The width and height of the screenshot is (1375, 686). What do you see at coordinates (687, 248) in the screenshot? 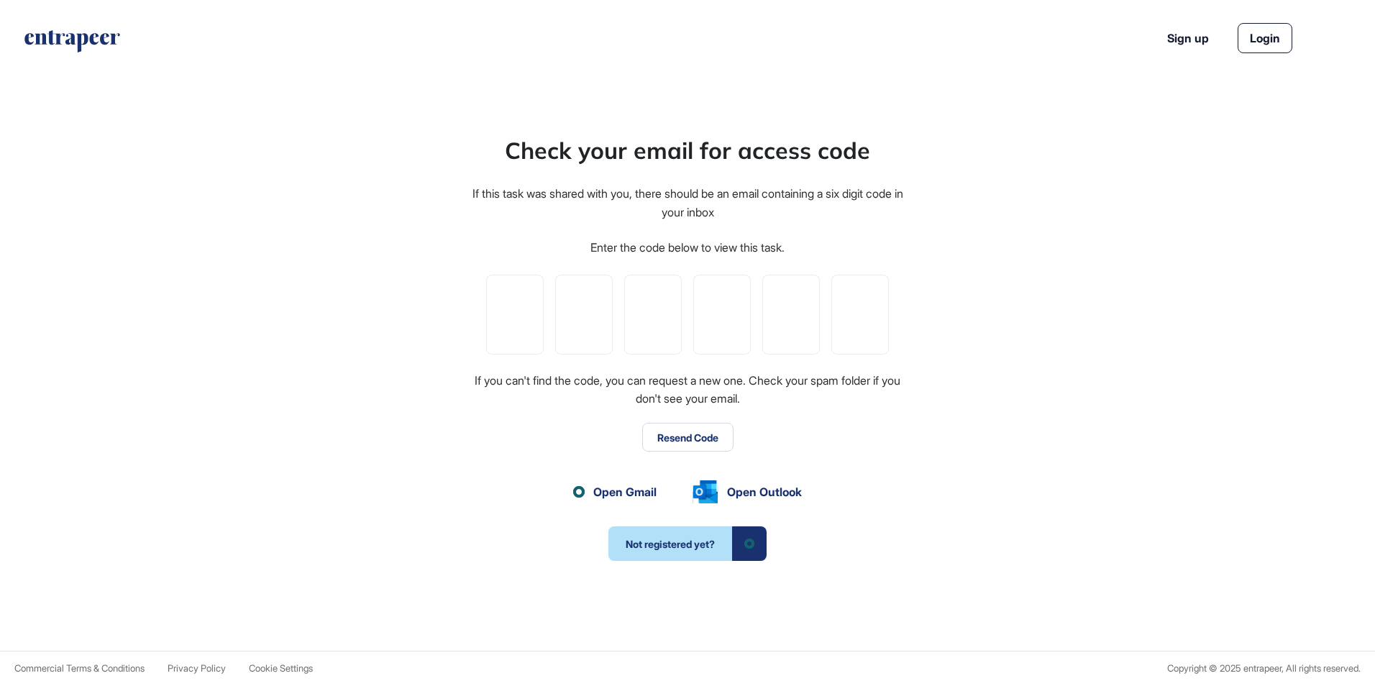
I see `div: Enter the code below to view this task.` at bounding box center [687, 248].